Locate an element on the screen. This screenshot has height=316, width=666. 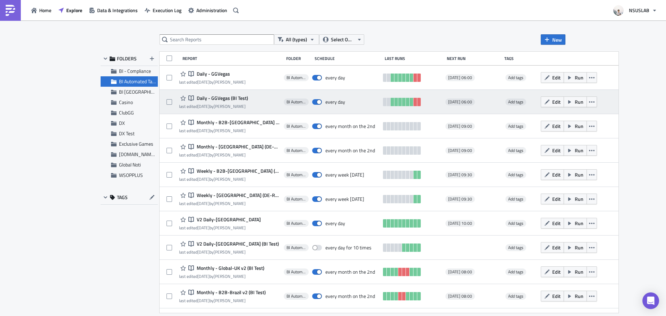
time: 2025-08-19T16:10:33Z is located at coordinates (203, 82).